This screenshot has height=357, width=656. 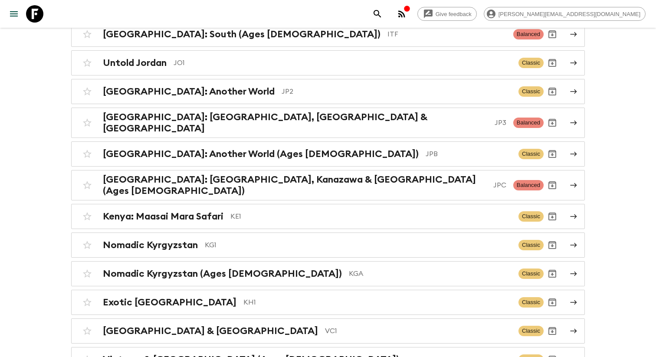 I want to click on p: KGA, so click(x=430, y=274).